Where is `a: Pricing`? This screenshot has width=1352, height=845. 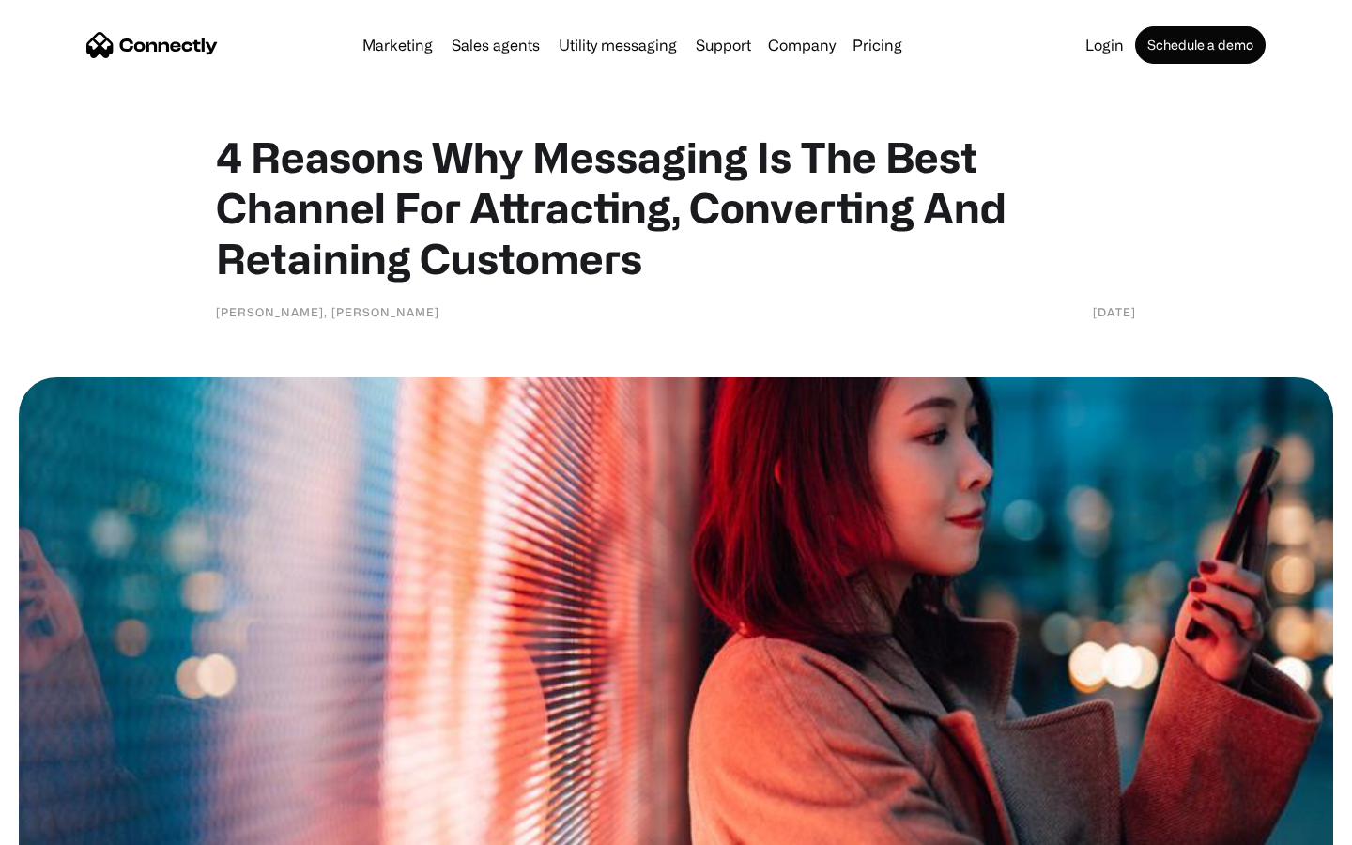
a: Pricing is located at coordinates (877, 45).